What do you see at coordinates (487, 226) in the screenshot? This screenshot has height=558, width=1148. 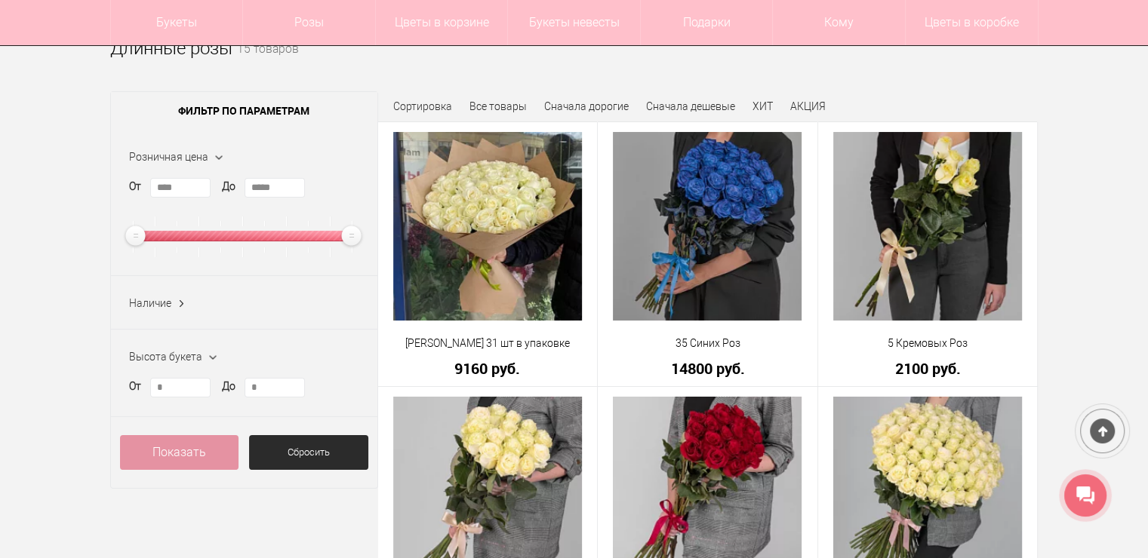 I see `img: Роза белая 31 шт в упаковке` at bounding box center [487, 226].